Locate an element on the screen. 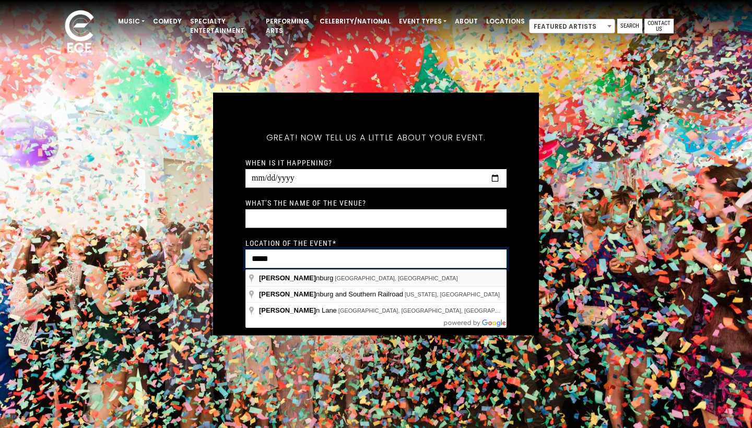 Image resolution: width=752 pixels, height=428 pixels. a: Event Types is located at coordinates (423, 21).